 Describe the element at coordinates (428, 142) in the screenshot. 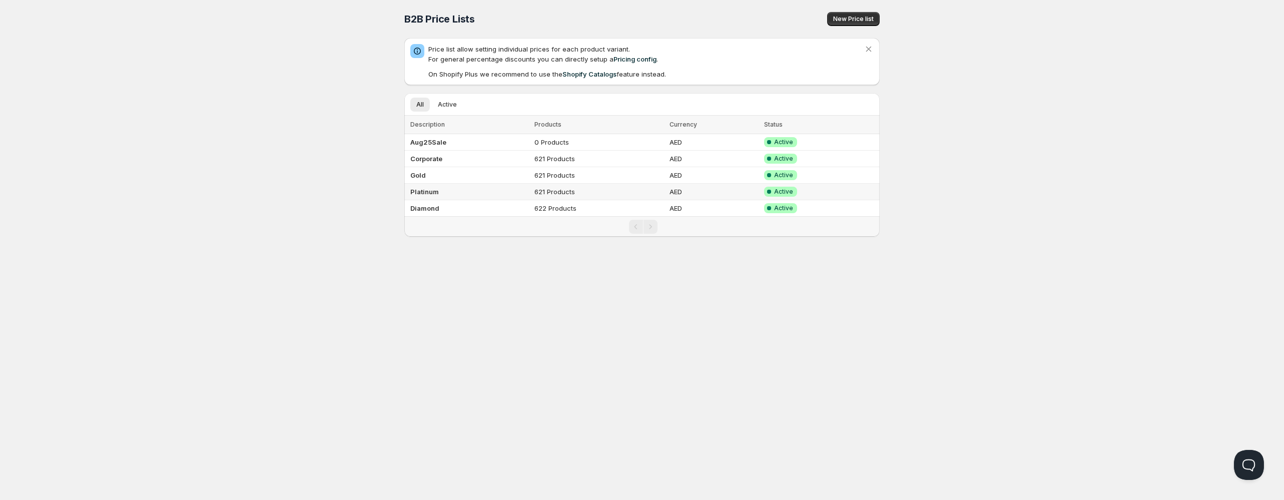

I see `b: Aug25Sale` at that location.